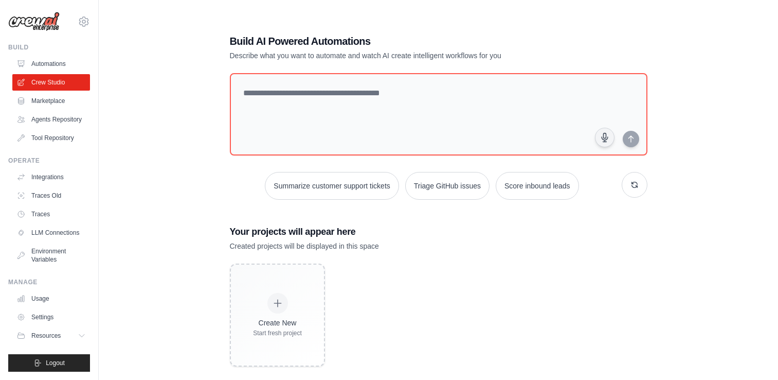 The height and width of the screenshot is (380, 778). What do you see at coordinates (51, 335) in the screenshot?
I see `button: Resources` at bounding box center [51, 335].